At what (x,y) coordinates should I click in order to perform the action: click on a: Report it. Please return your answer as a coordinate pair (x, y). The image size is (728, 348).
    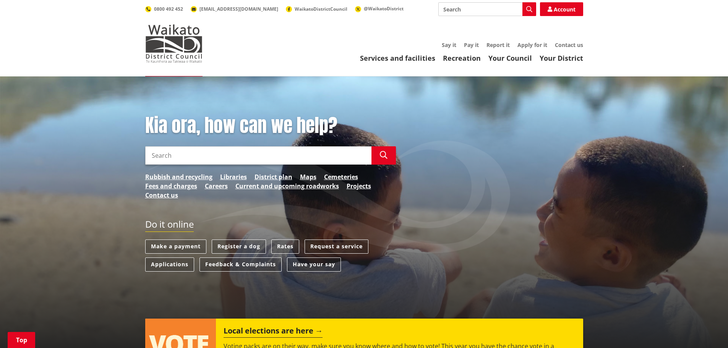
    Looking at the image, I should click on (498, 45).